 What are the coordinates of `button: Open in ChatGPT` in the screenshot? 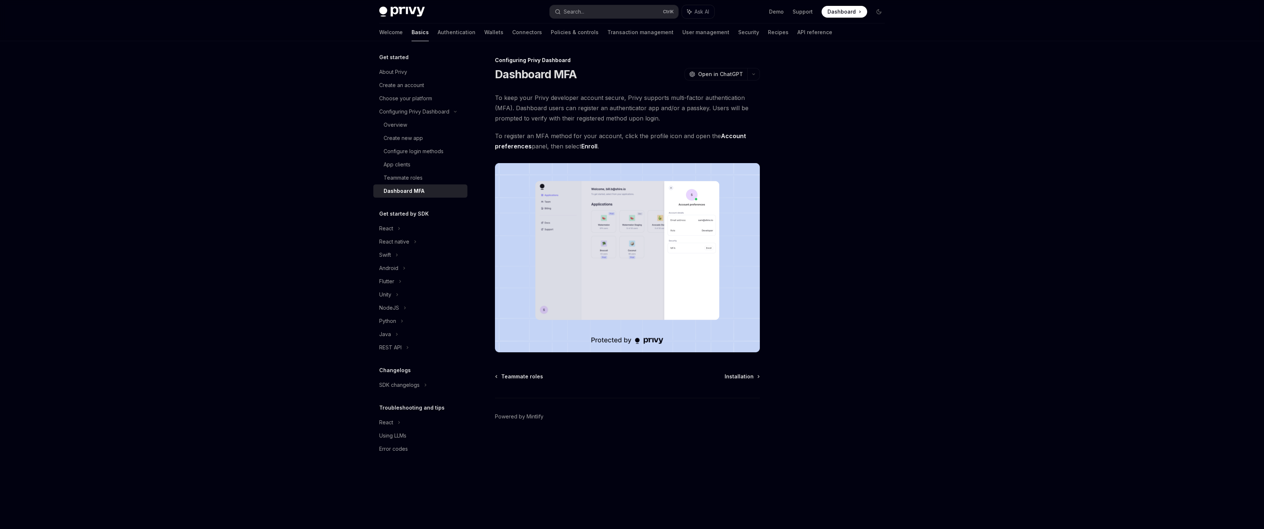 It's located at (716, 74).